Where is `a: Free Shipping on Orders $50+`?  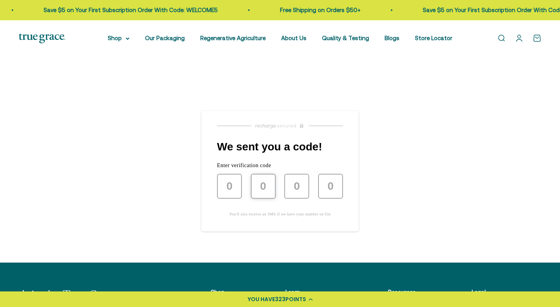 a: Free Shipping on Orders $50+ is located at coordinates (315, 10).